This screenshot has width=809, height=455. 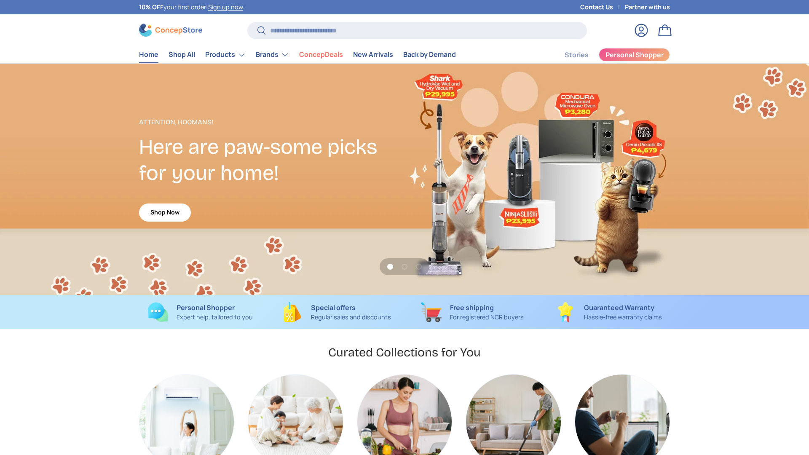 What do you see at coordinates (603, 7) in the screenshot?
I see `a: Contact Us` at bounding box center [603, 7].